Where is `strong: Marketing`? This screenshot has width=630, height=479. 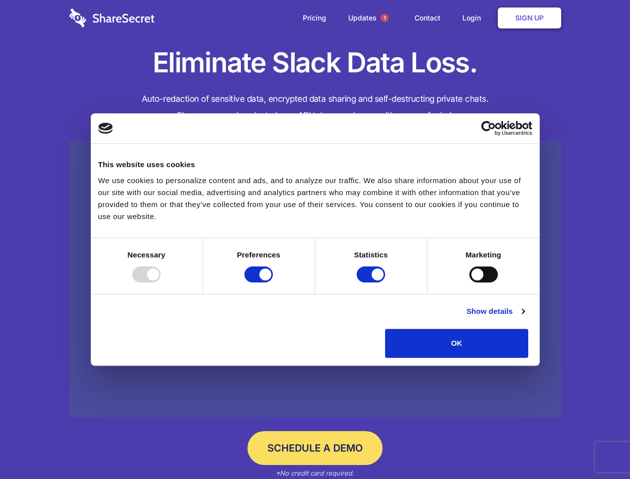 strong: Marketing is located at coordinates (483, 254).